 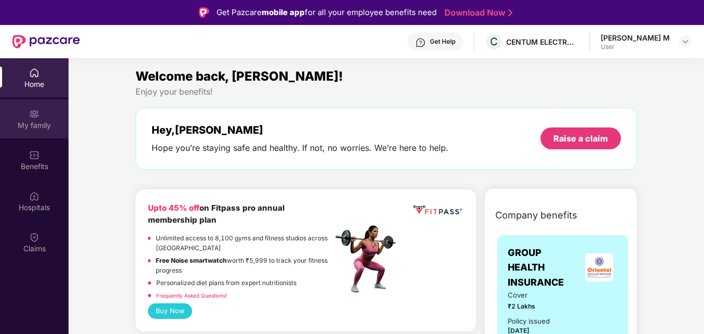 What do you see at coordinates (494, 42) in the screenshot?
I see `span: C` at bounding box center [494, 42].